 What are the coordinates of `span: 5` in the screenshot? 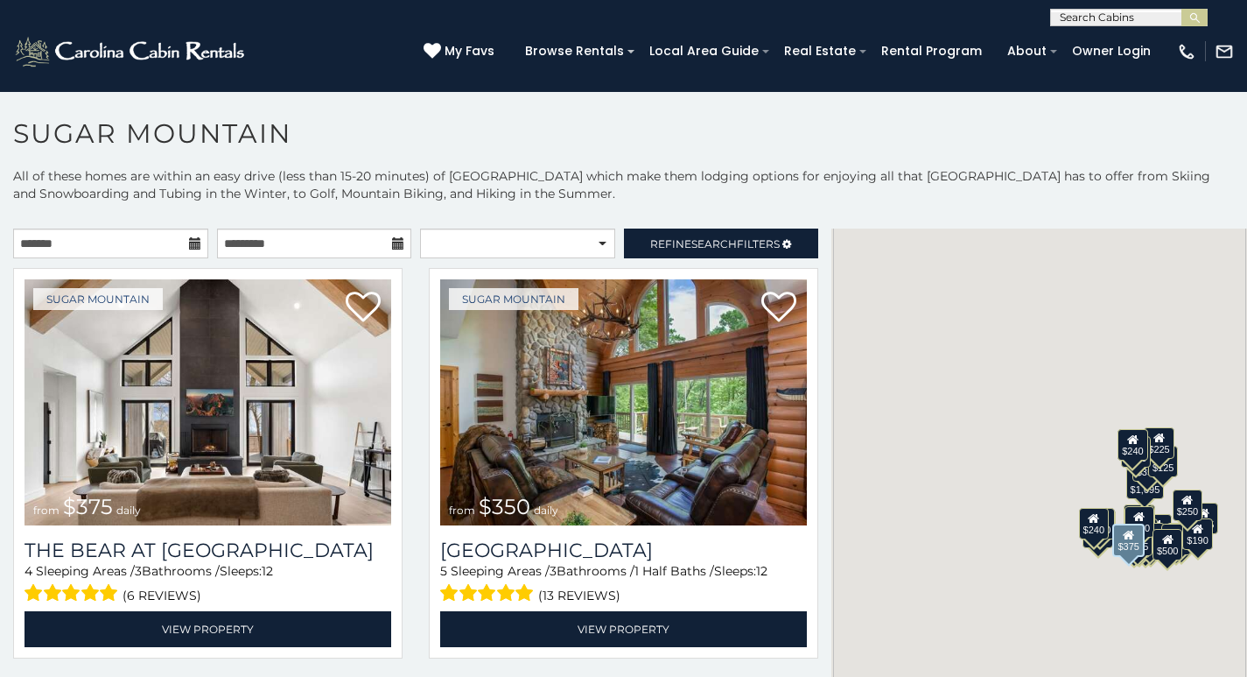 It's located at (444, 571).